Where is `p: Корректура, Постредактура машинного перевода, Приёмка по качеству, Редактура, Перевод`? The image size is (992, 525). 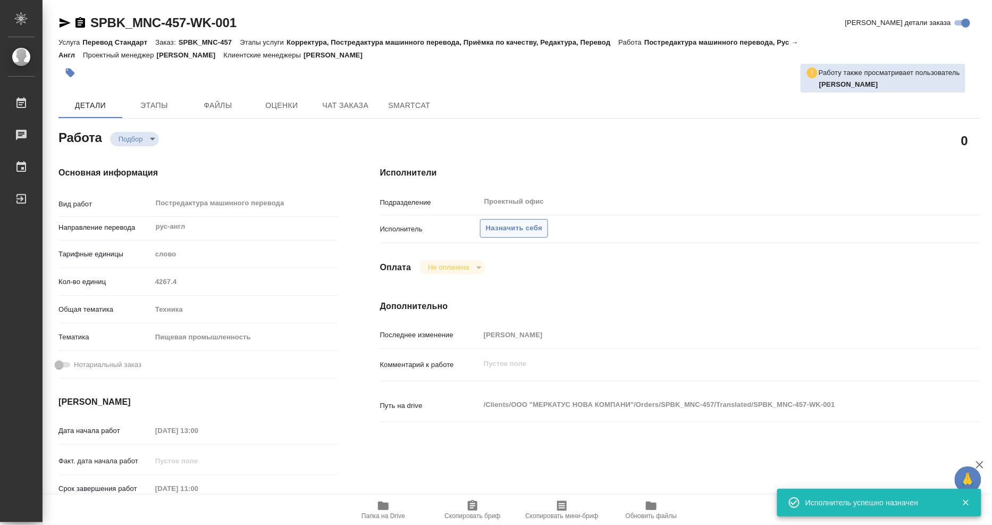 p: Корректура, Постредактура машинного перевода, Приёмка по качеству, Редактура, Перевод is located at coordinates (452, 42).